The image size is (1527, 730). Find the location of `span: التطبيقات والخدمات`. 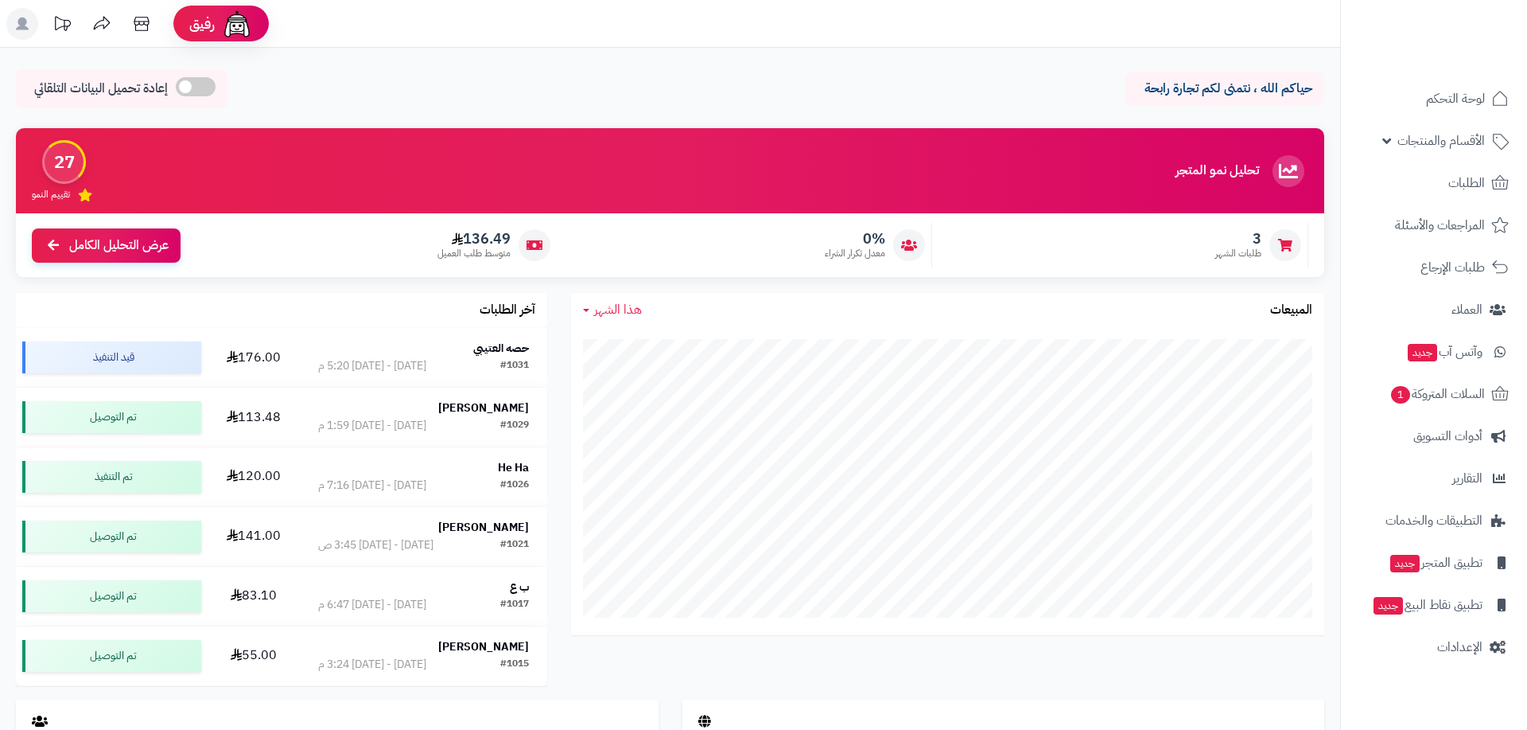

span: التطبيقات والخدمات is located at coordinates (1434, 520).